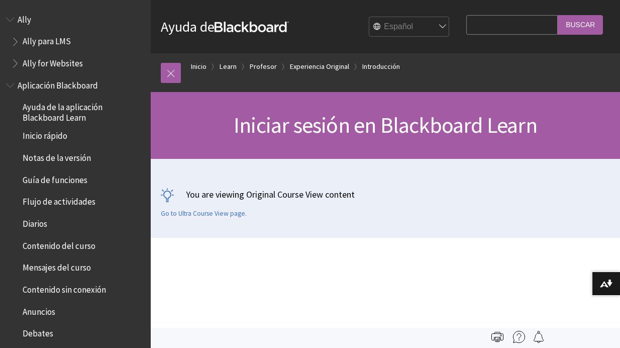 This screenshot has height=348, width=620. Describe the element at coordinates (38, 332) in the screenshot. I see `span: Debates` at that location.